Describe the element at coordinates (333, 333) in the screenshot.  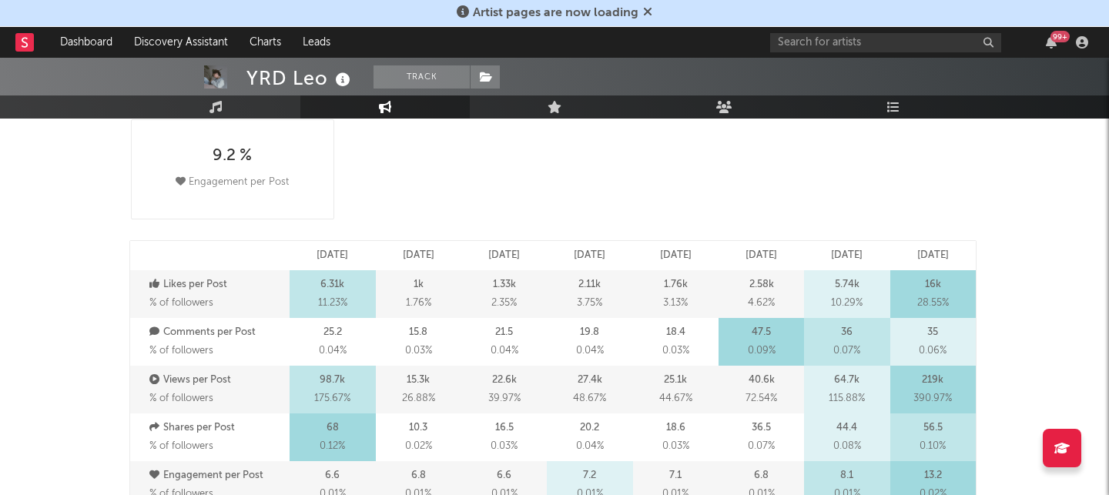
I see `p: 25.2` at that location.